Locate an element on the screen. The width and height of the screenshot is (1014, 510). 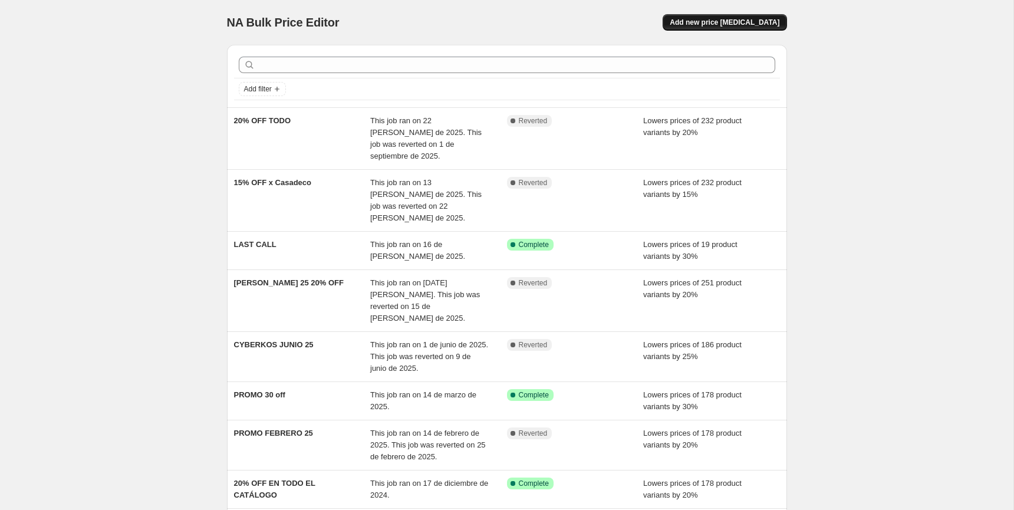
span: 15% OFF x Casadeco is located at coordinates (273, 182).